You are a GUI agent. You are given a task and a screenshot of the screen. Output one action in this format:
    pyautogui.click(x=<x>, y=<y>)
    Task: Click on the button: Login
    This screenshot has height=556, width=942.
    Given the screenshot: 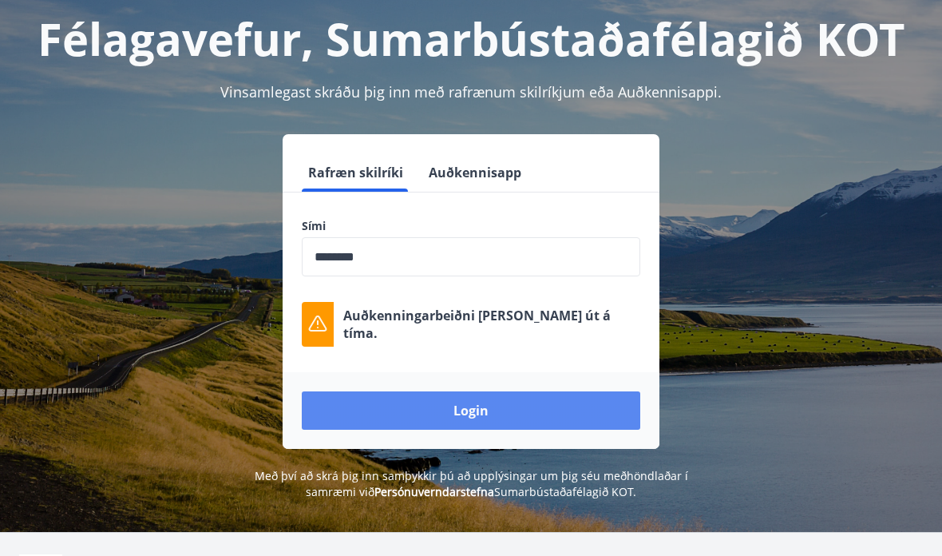 What is the action you would take?
    pyautogui.click(x=471, y=410)
    